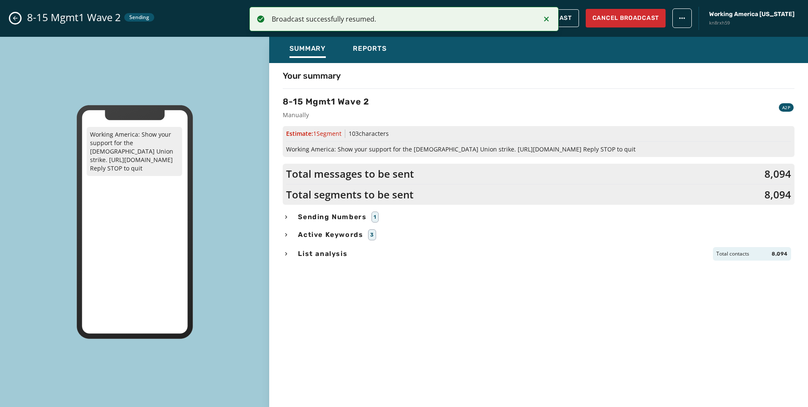 The width and height of the screenshot is (808, 407). What do you see at coordinates (375, 217) in the screenshot?
I see `div: 1` at bounding box center [375, 217].